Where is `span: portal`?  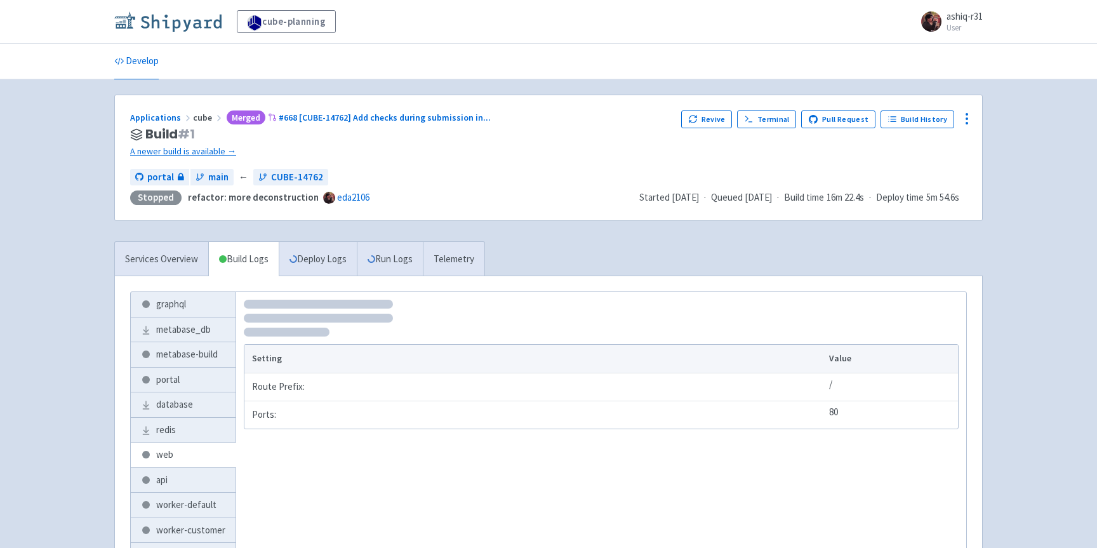
span: portal is located at coordinates (161, 177).